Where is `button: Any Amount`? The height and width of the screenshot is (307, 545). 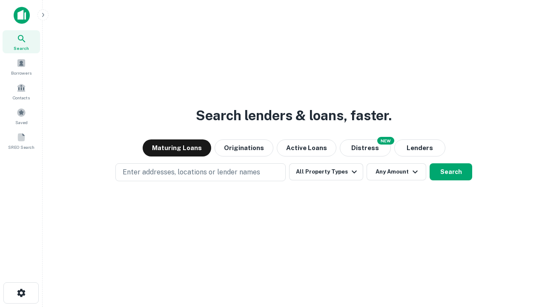 button: Any Amount is located at coordinates (396, 172).